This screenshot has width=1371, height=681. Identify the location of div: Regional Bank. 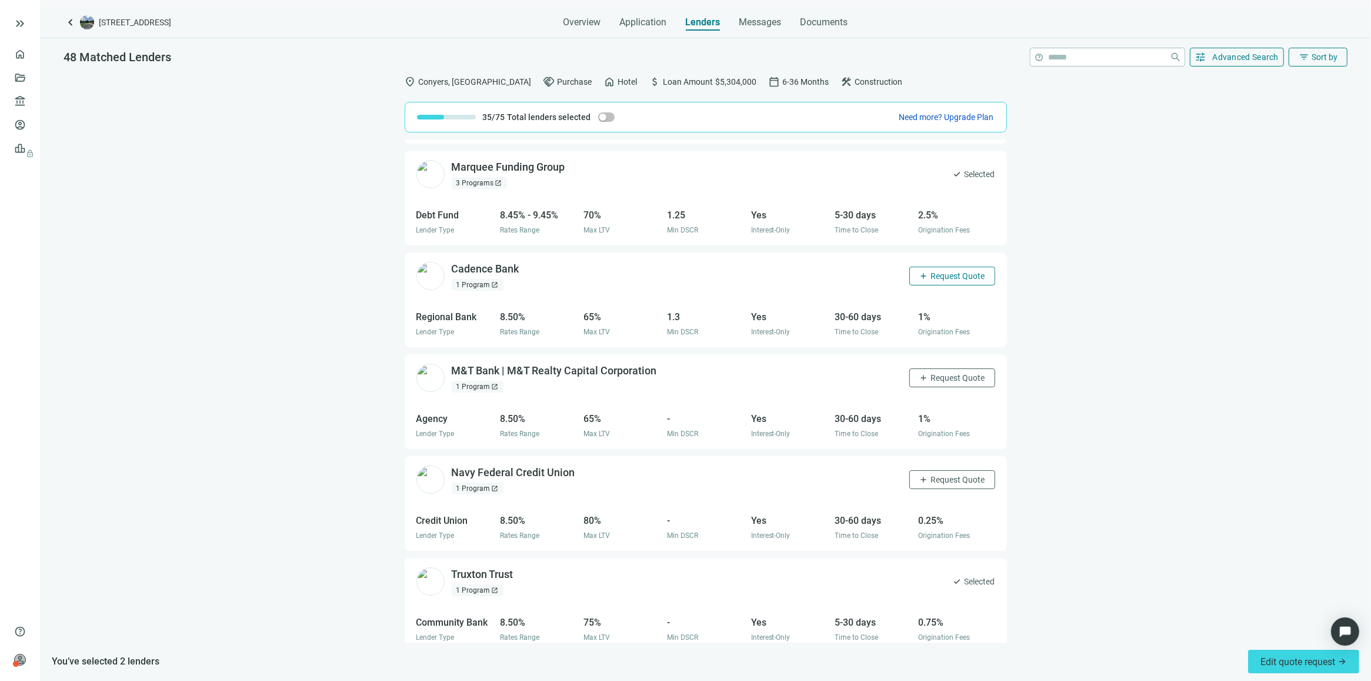
(455, 316).